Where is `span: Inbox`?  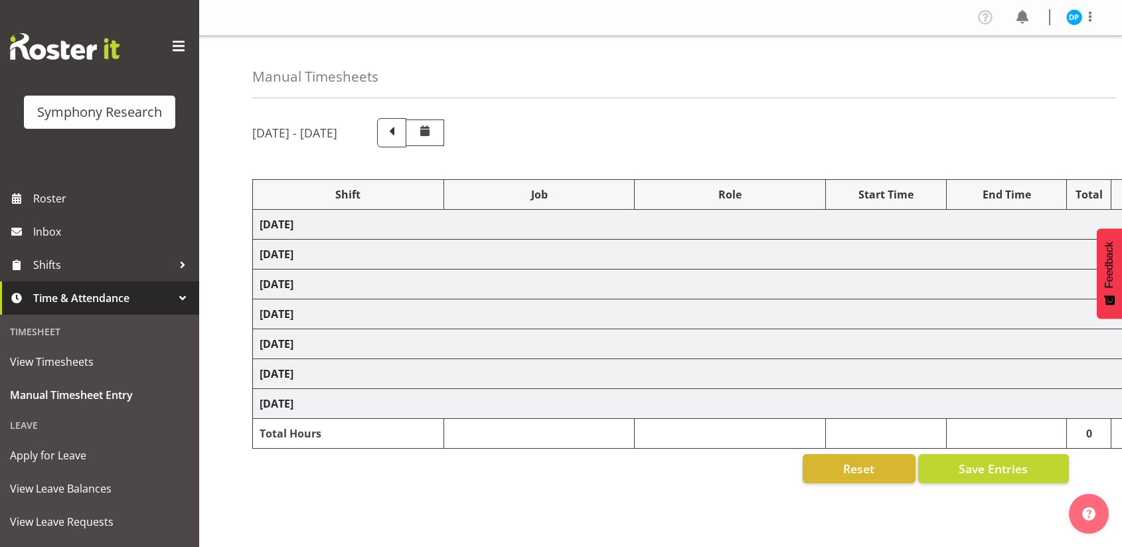
span: Inbox is located at coordinates (113, 232).